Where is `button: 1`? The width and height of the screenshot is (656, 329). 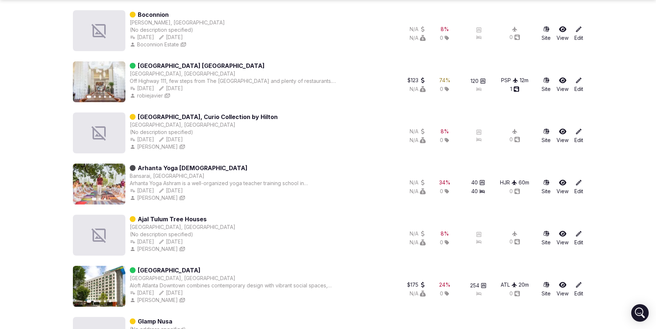 button: 1 is located at coordinates (515, 89).